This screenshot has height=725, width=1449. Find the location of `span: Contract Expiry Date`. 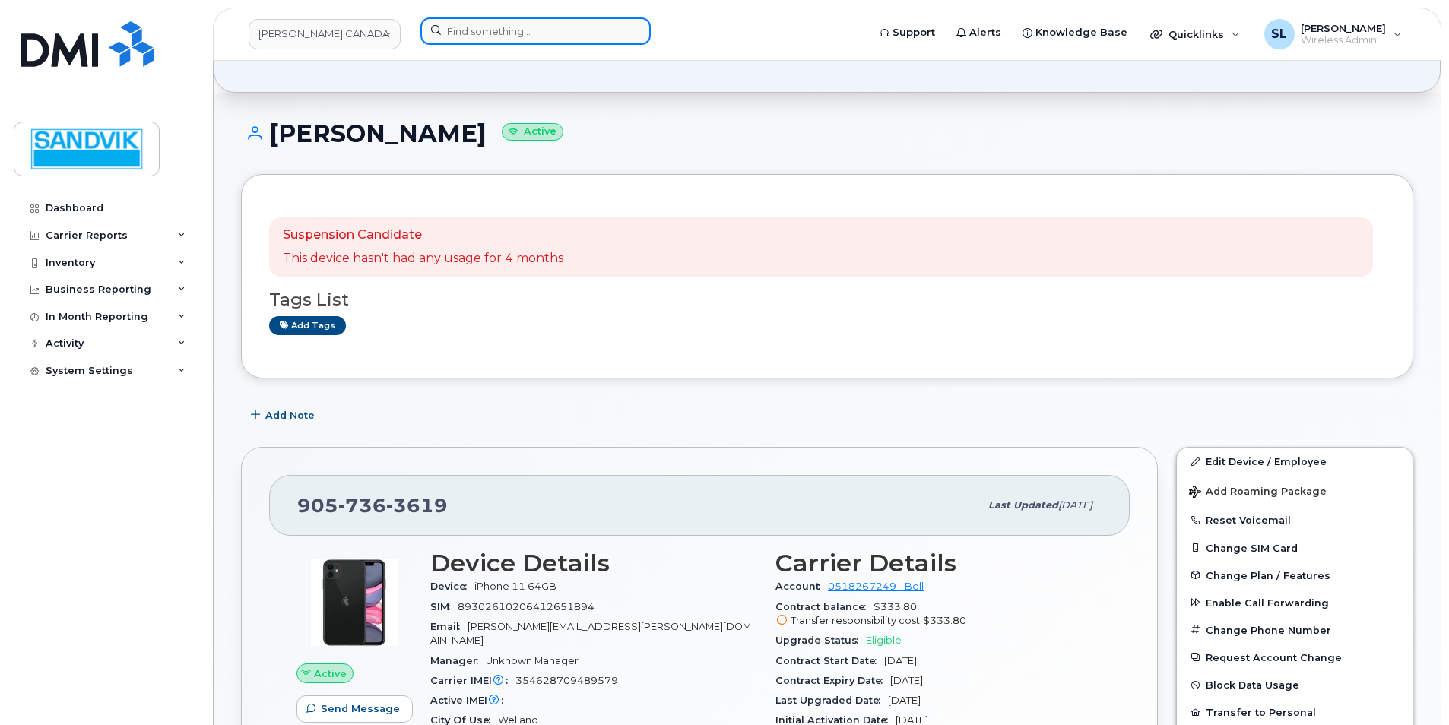

span: Contract Expiry Date is located at coordinates (833, 681).